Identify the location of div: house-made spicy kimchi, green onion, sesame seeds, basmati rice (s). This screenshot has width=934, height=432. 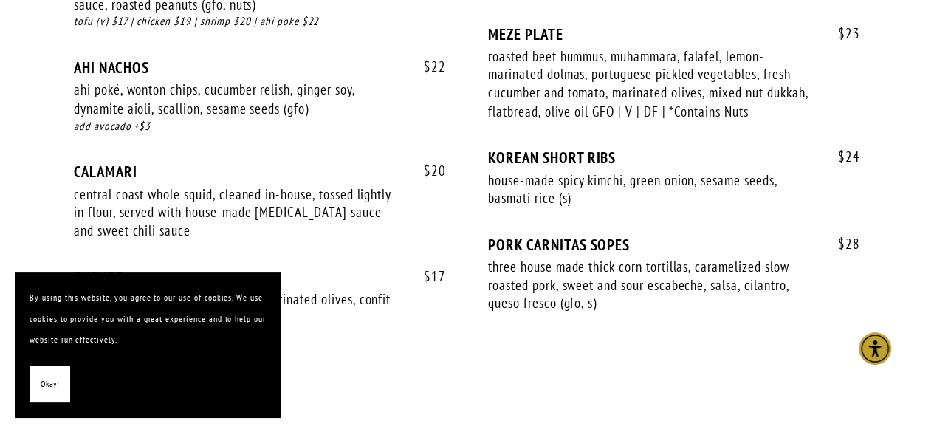
(653, 188).